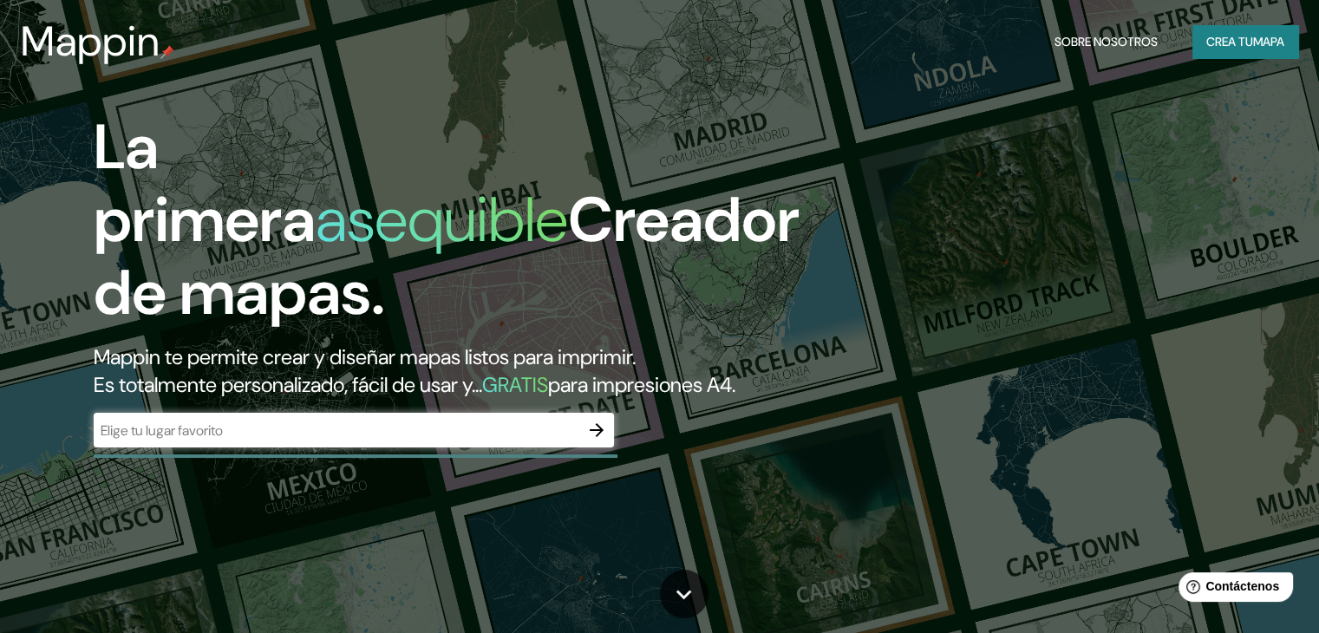  I want to click on font: La primera, so click(205, 183).